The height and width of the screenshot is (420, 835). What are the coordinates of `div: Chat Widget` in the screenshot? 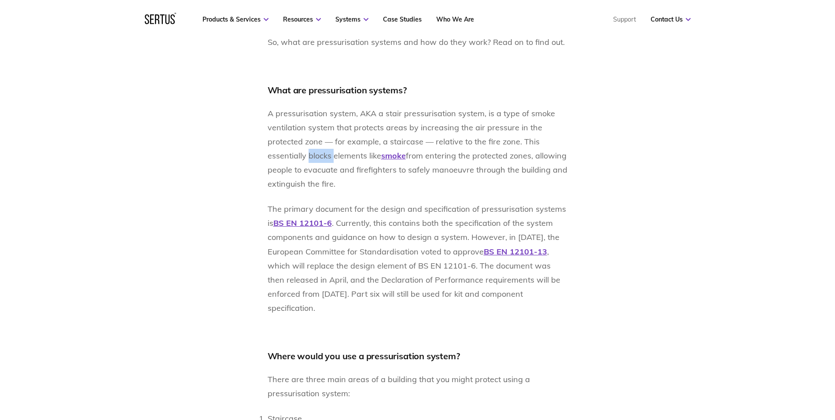 It's located at (756, 369).